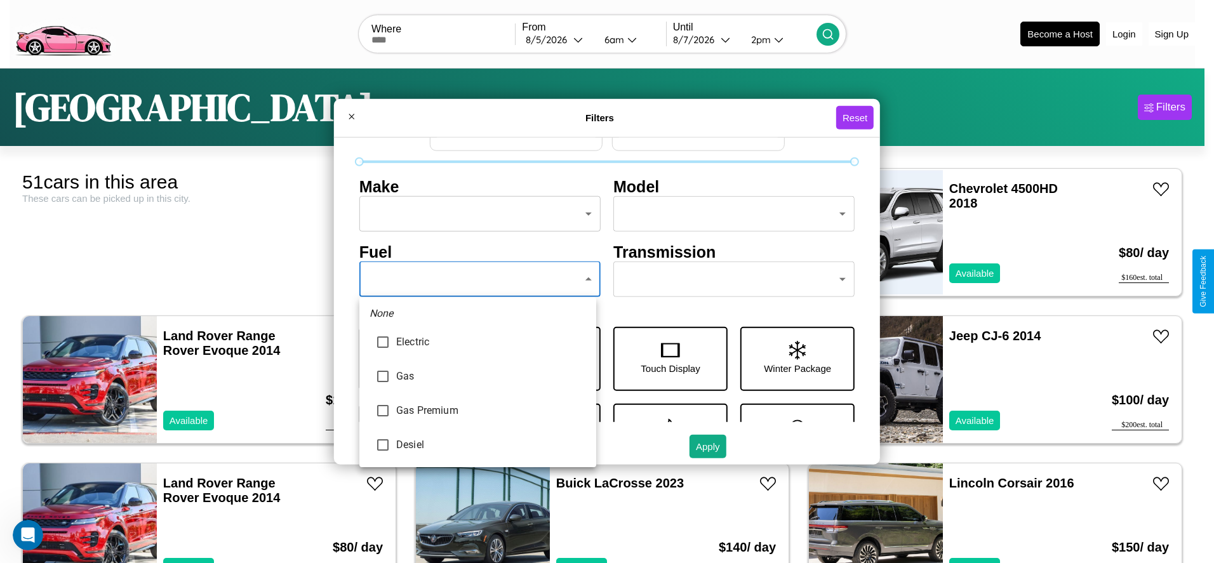 This screenshot has height=563, width=1214. Describe the element at coordinates (491, 445) in the screenshot. I see `span: Desiel` at that location.